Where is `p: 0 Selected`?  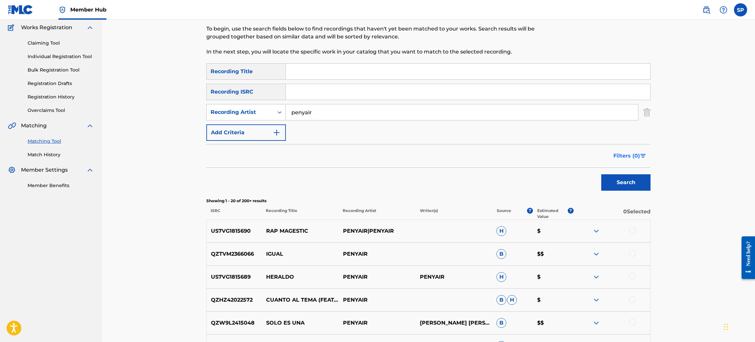 p: 0 Selected is located at coordinates (612, 214).